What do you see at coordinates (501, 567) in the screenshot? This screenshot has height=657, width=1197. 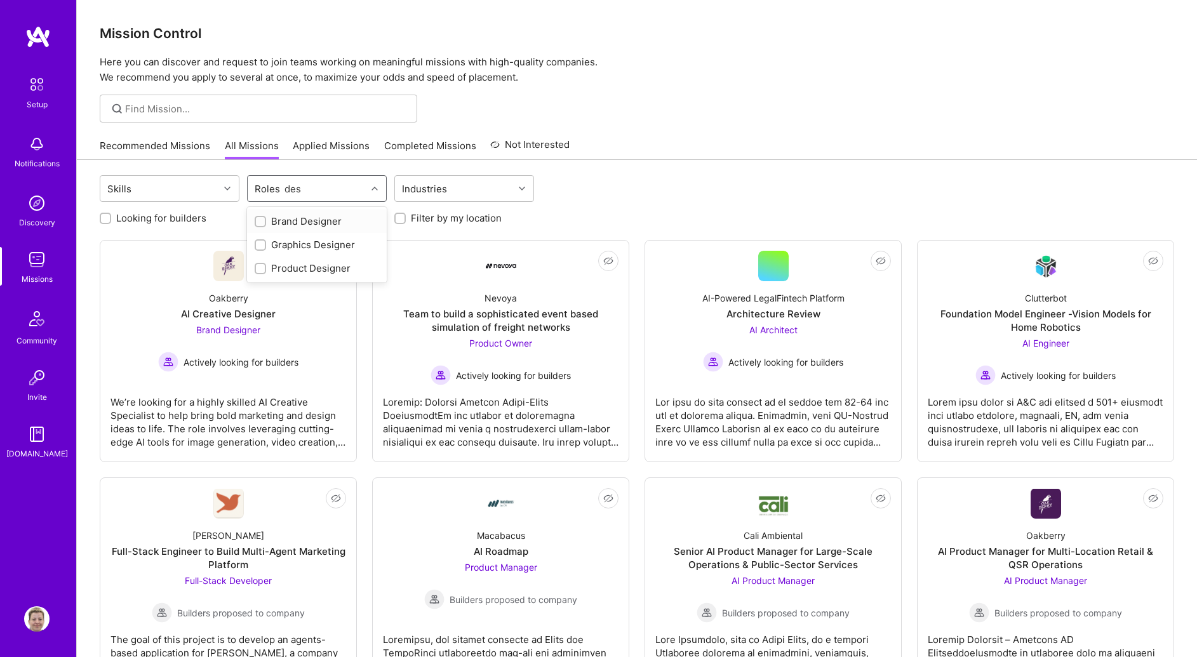 I see `span: Product Manager` at bounding box center [501, 567].